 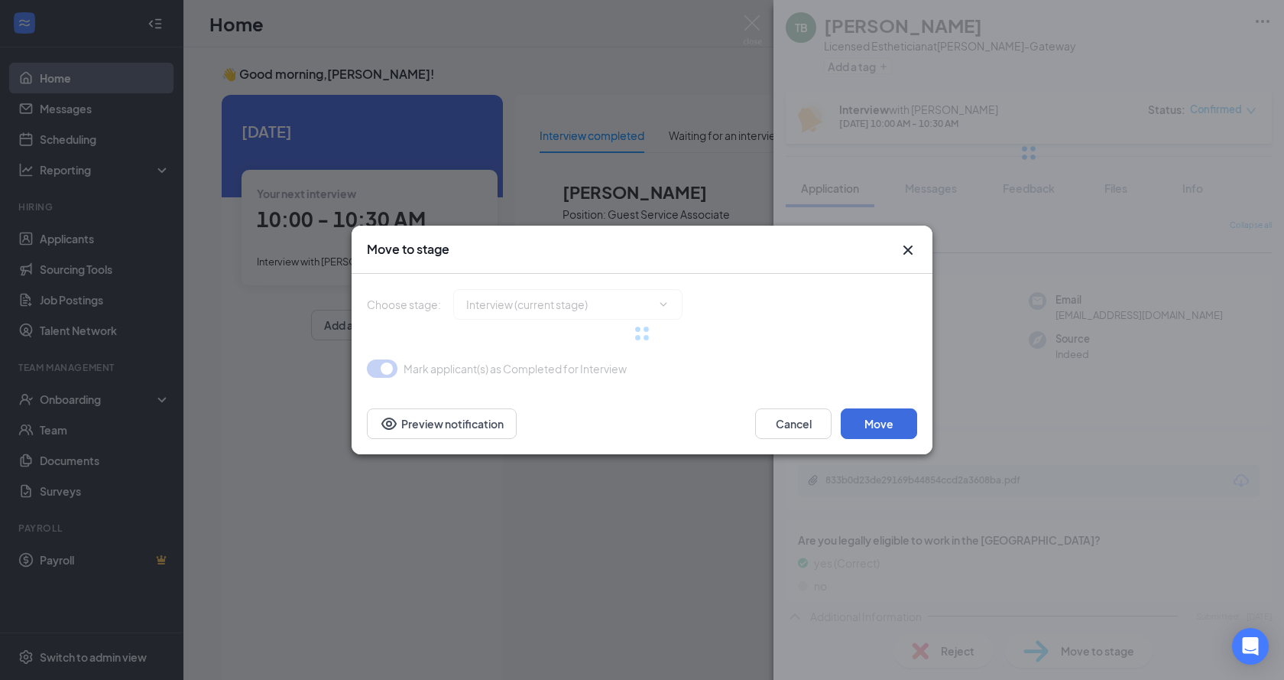 I want to click on button: Preview notificationEye, so click(x=442, y=424).